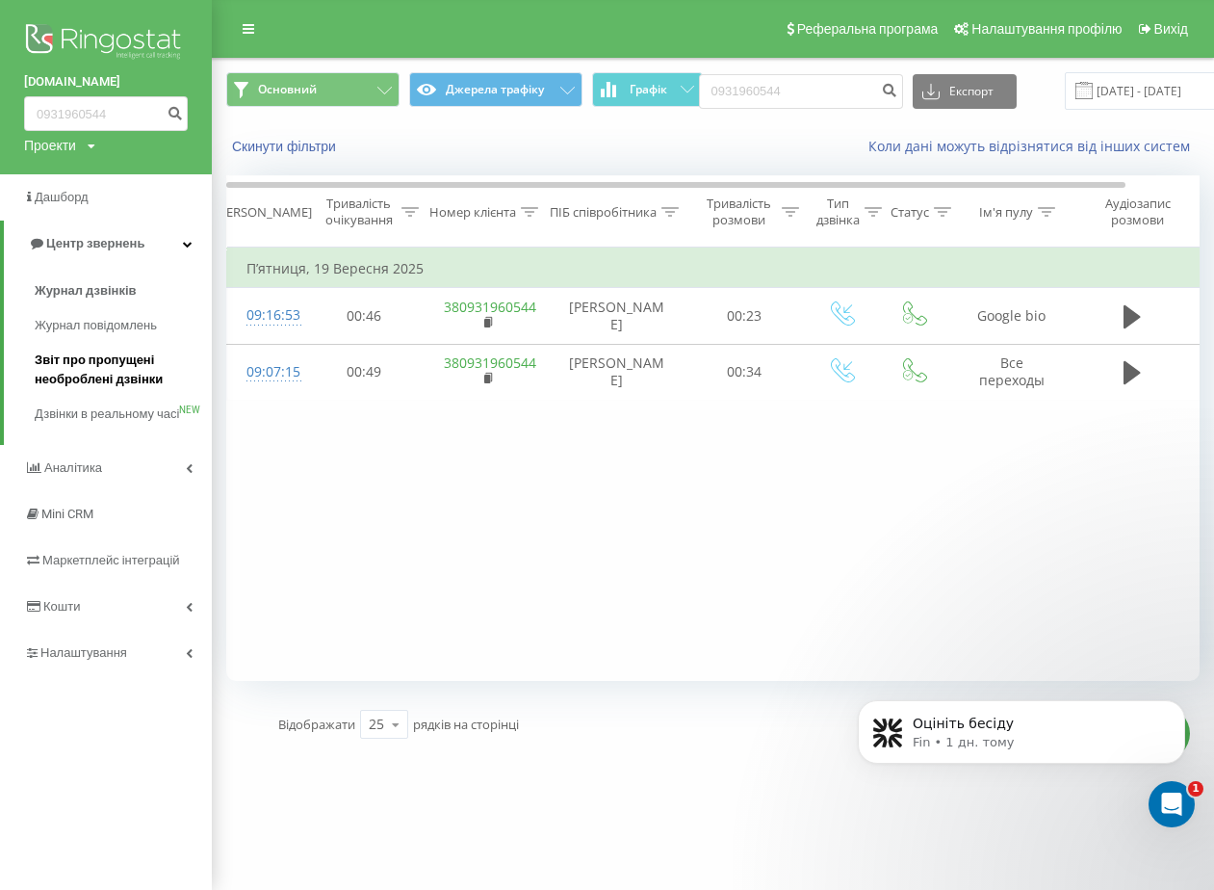  Describe the element at coordinates (1171, 29) in the screenshot. I see `span: Вихід` at that location.